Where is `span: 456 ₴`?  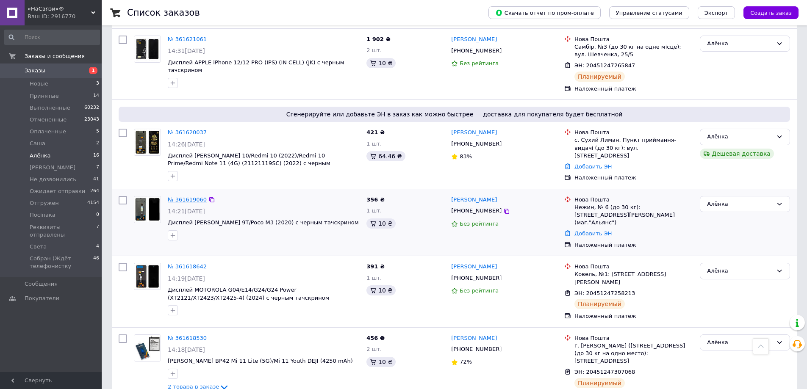 span: 456 ₴ is located at coordinates (375, 338).